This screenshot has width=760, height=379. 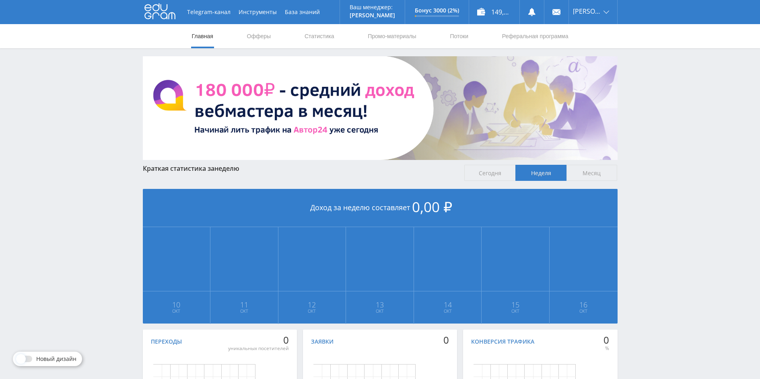 I want to click on div: Заявки, so click(x=322, y=342).